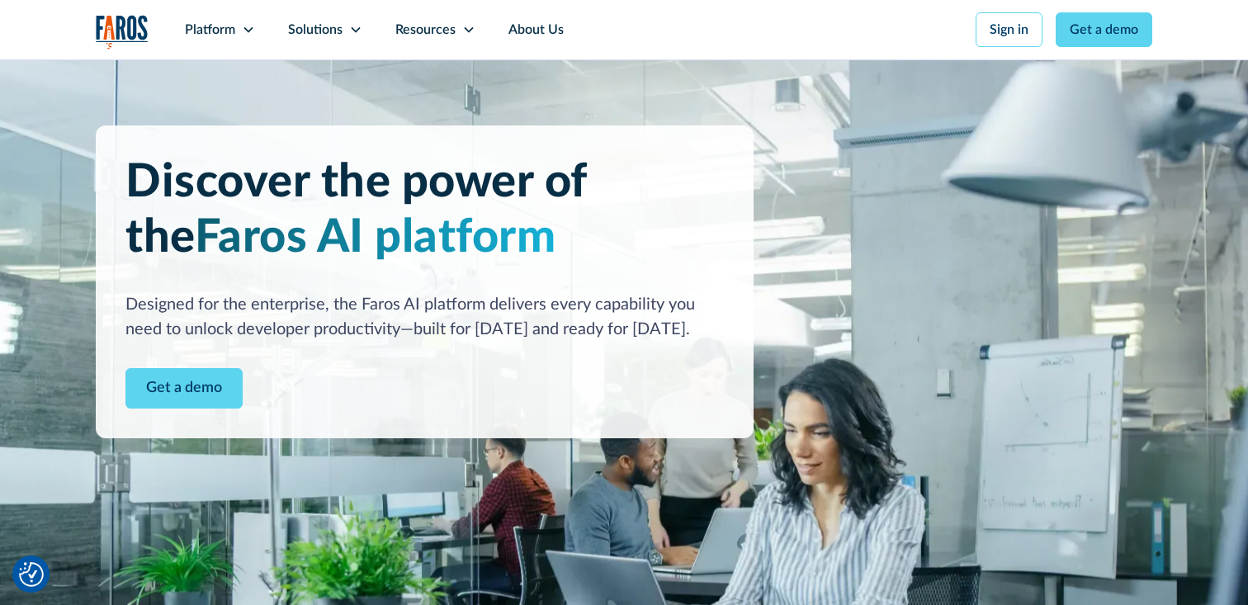 The image size is (1248, 605). Describe the element at coordinates (424, 317) in the screenshot. I see `div: Designed for the enterprise, the Faros AI platform delivers every capability you need to unlock d...` at that location.